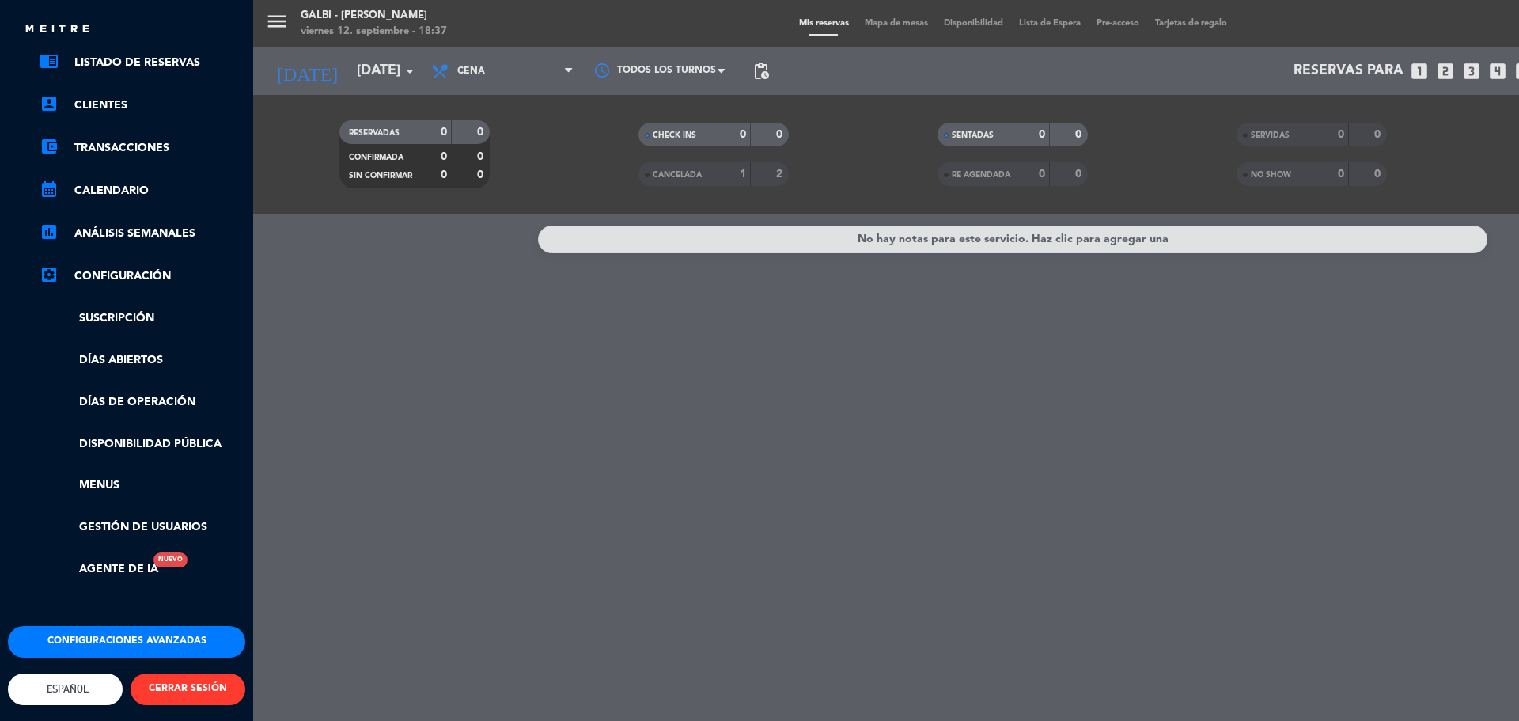 The height and width of the screenshot is (721, 1519). What do you see at coordinates (49, 232) in the screenshot?
I see `i: assessment` at bounding box center [49, 232].